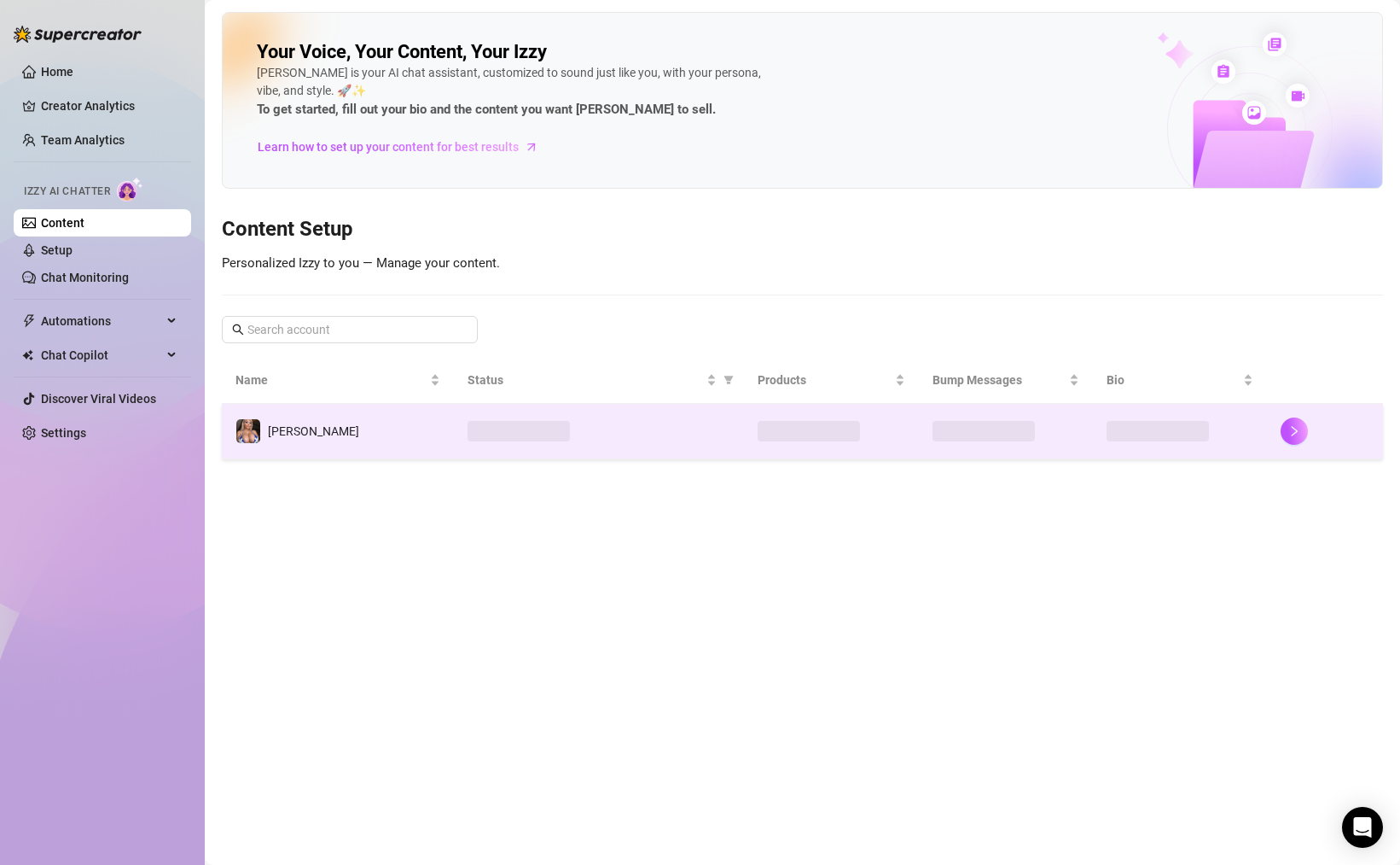 The image size is (1400, 865). I want to click on input: Search account, so click(350, 329).